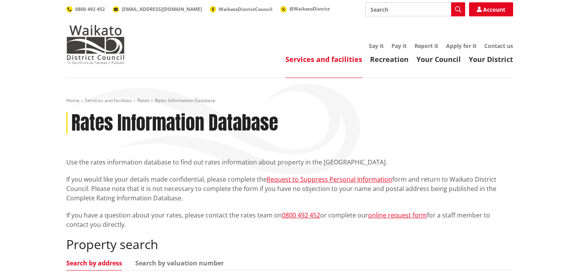 This screenshot has width=579, height=274. What do you see at coordinates (185, 100) in the screenshot?
I see `span: Rates Information Database` at bounding box center [185, 100].